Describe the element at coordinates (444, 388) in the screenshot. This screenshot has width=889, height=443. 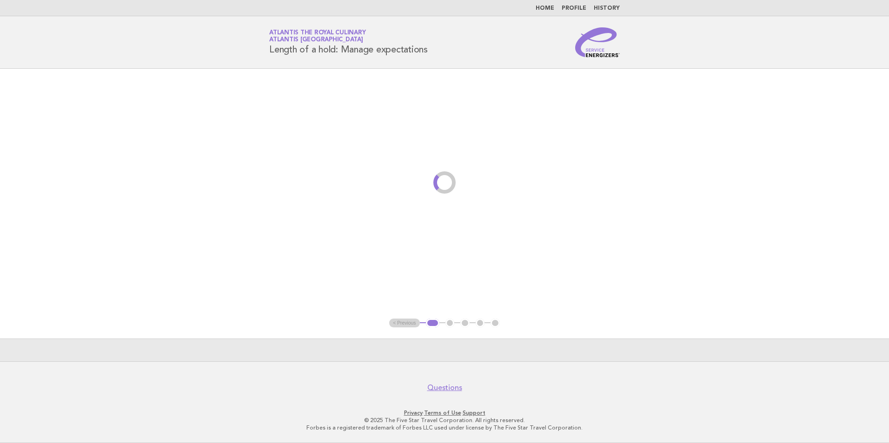
I see `a: Questions` at that location.